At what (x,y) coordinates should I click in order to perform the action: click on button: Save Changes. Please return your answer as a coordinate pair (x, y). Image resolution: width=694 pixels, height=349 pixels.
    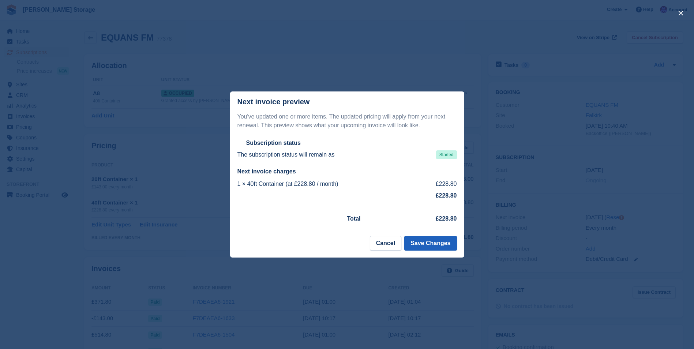
    Looking at the image, I should click on (430, 243).